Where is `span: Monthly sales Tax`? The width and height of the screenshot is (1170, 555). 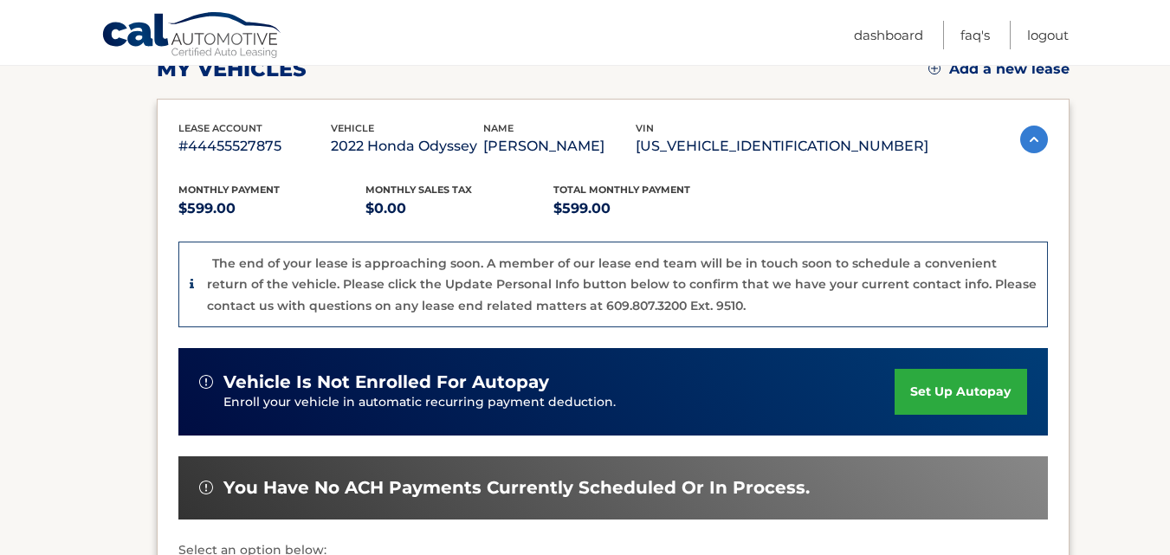
span: Monthly sales Tax is located at coordinates (418, 190).